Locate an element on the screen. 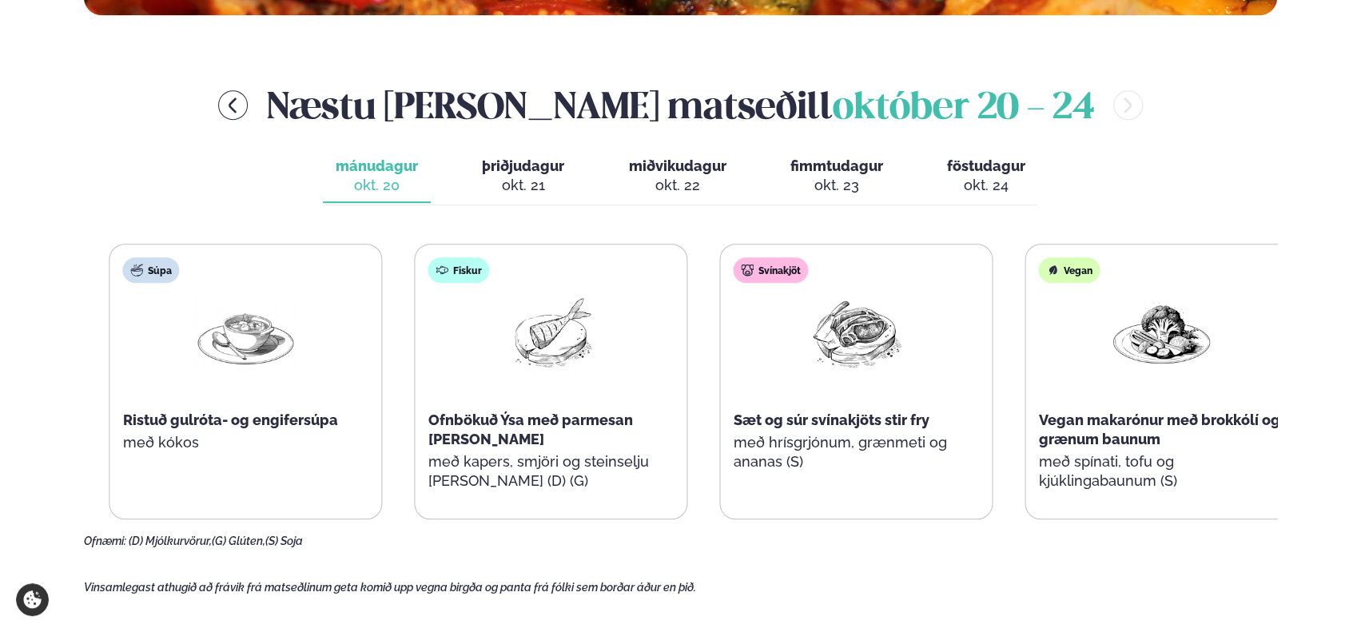 The height and width of the screenshot is (632, 1361). span: október 20 - 24 is located at coordinates (963, 109).